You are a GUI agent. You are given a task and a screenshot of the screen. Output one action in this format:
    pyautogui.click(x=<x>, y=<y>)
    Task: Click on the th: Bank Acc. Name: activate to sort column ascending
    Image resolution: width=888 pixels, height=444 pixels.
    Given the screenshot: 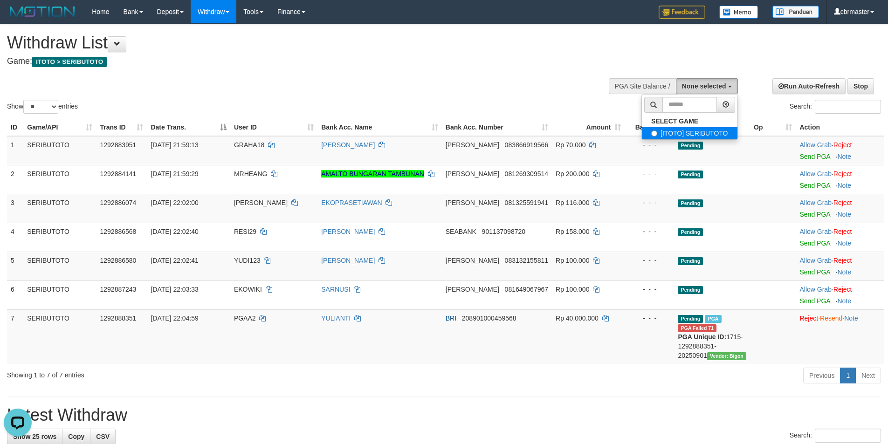 What is the action you would take?
    pyautogui.click(x=379, y=127)
    